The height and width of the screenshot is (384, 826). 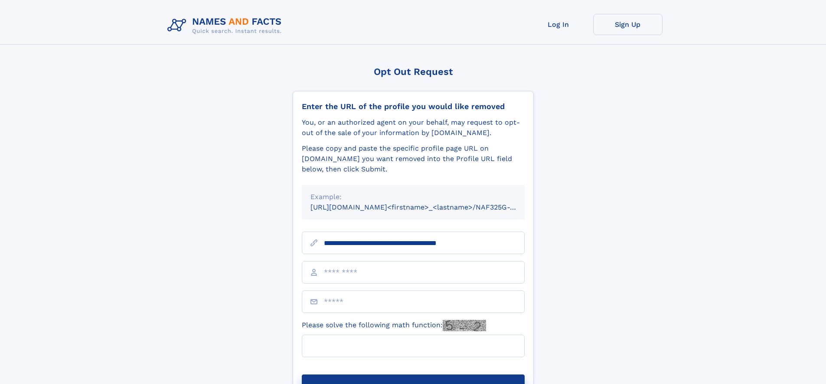 I want to click on img: Logo Names and Facts, so click(x=226, y=26).